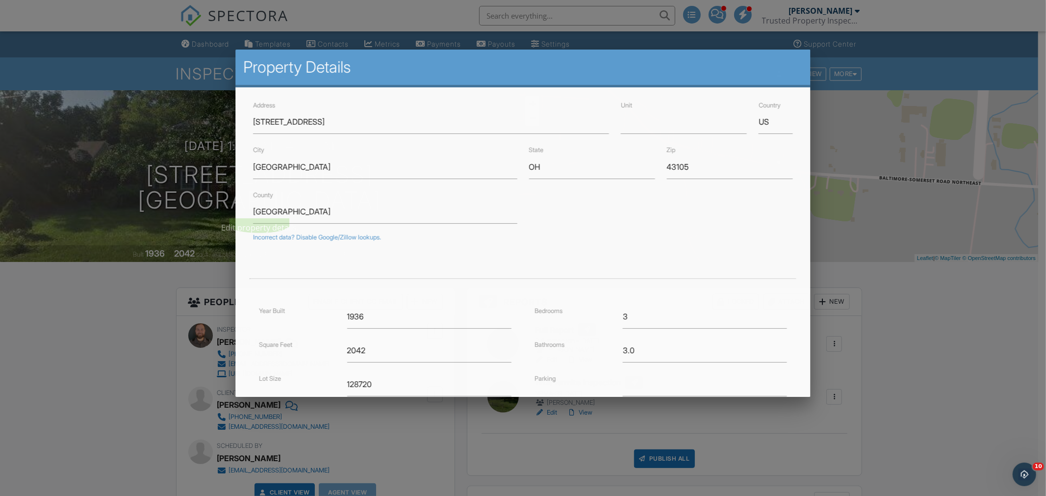  What do you see at coordinates (536, 150) in the screenshot?
I see `label: State` at bounding box center [536, 150].